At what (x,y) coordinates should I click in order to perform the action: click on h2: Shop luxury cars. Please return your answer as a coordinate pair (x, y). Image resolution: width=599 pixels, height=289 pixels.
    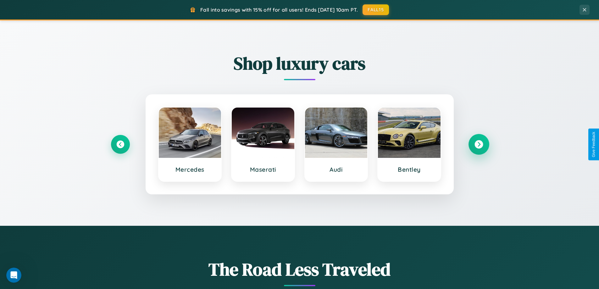
    Looking at the image, I should click on (299, 63).